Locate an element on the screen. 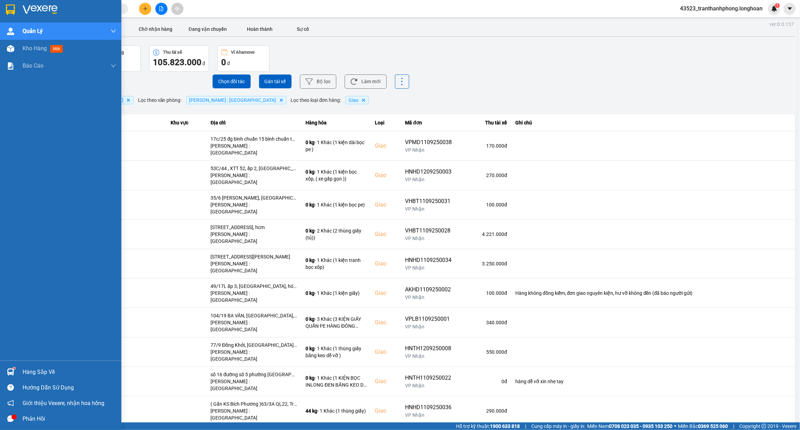  button: file-add is located at coordinates (161, 9).